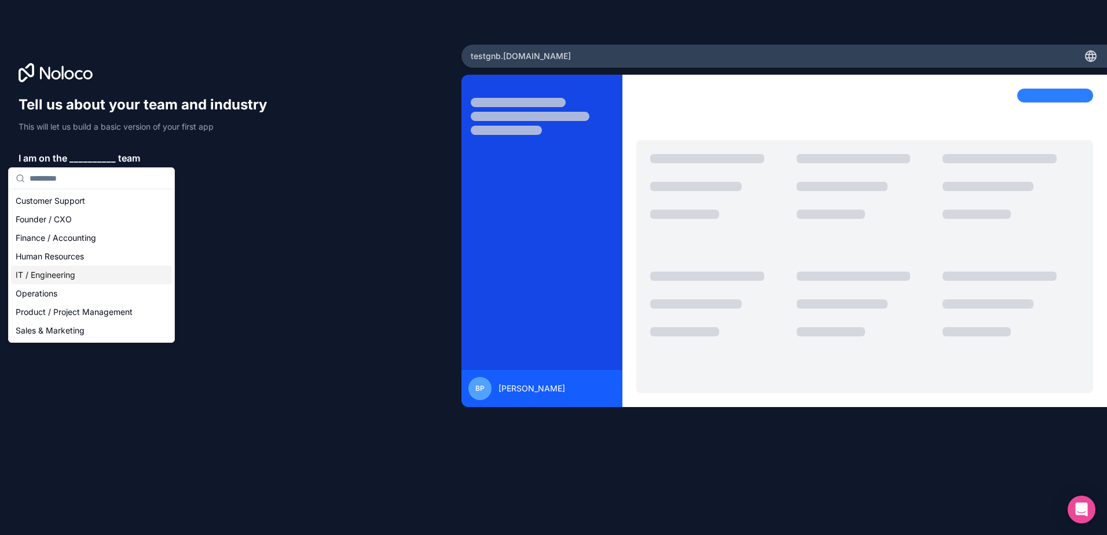 This screenshot has height=535, width=1107. Describe the element at coordinates (91, 238) in the screenshot. I see `div: Finance / Accounting` at that location.